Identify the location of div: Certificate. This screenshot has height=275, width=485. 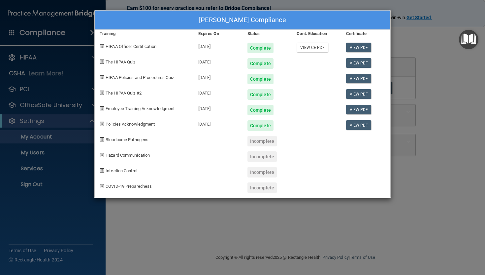
(366, 34).